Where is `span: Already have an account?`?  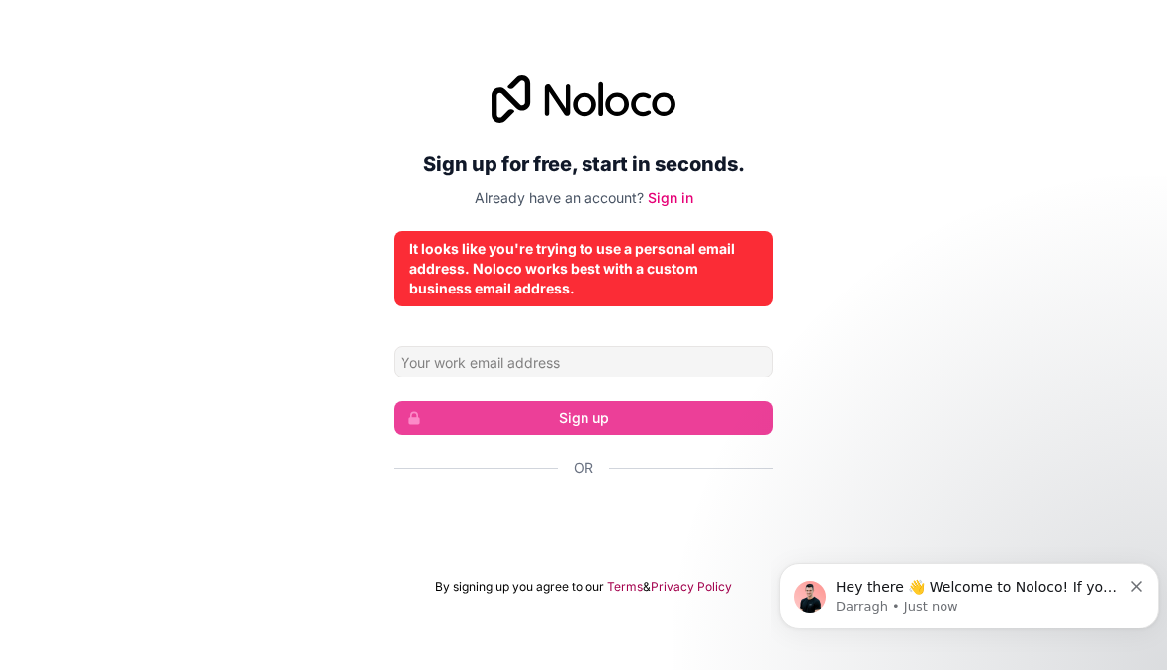 span: Already have an account? is located at coordinates (559, 197).